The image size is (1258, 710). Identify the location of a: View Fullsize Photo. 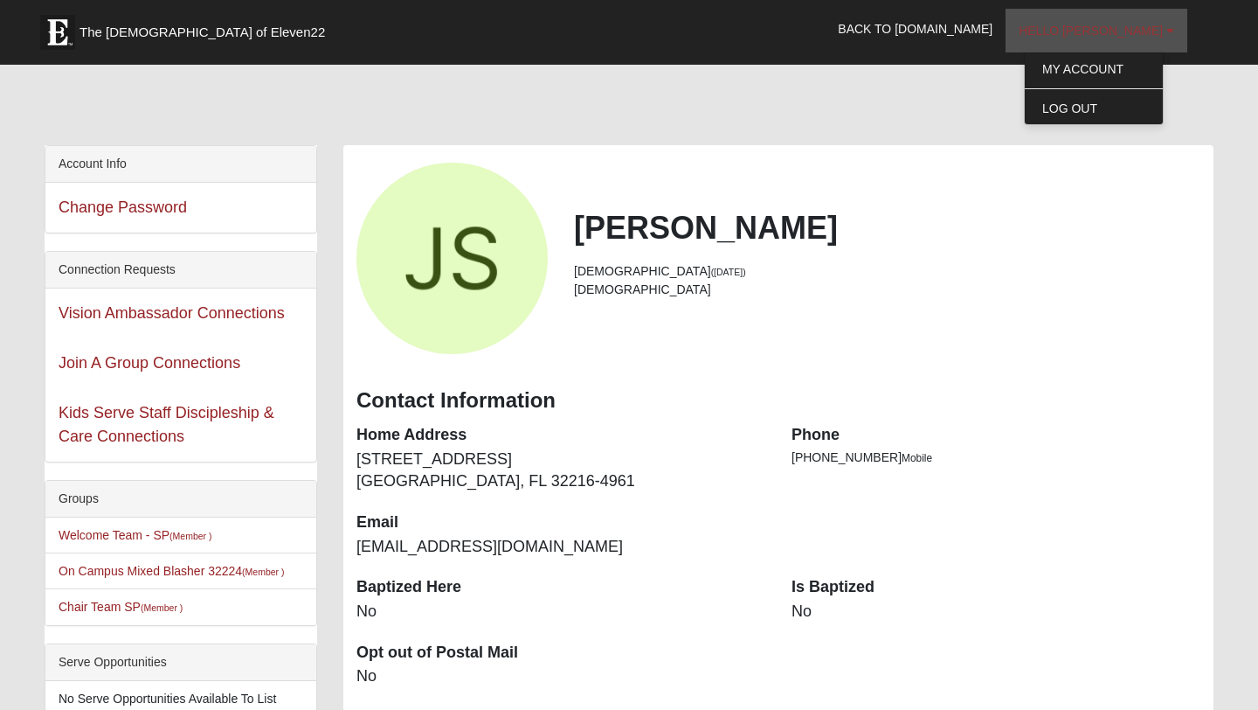
(452, 258).